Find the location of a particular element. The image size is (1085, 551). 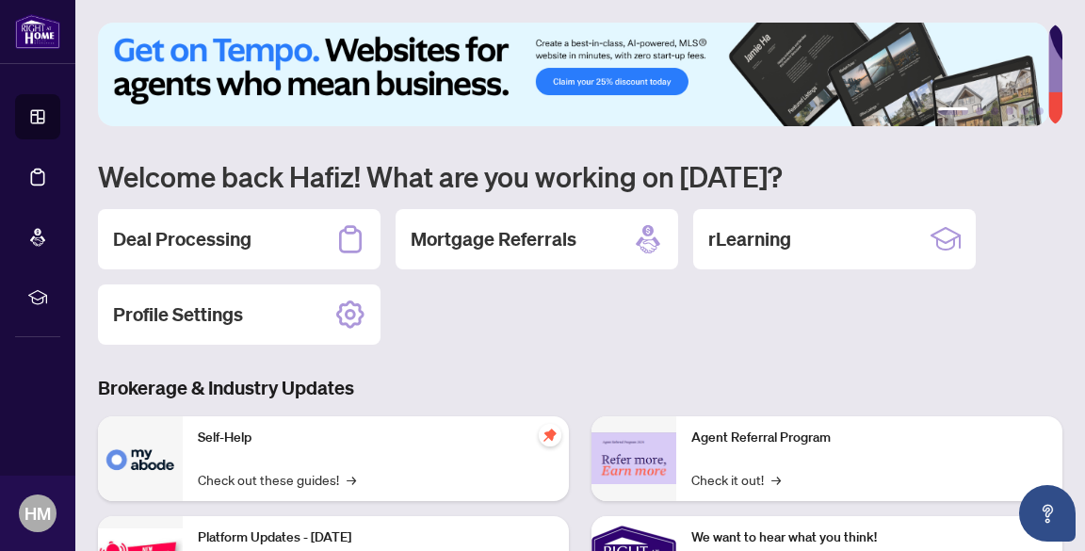

h2: Profile Settings is located at coordinates (178, 314).